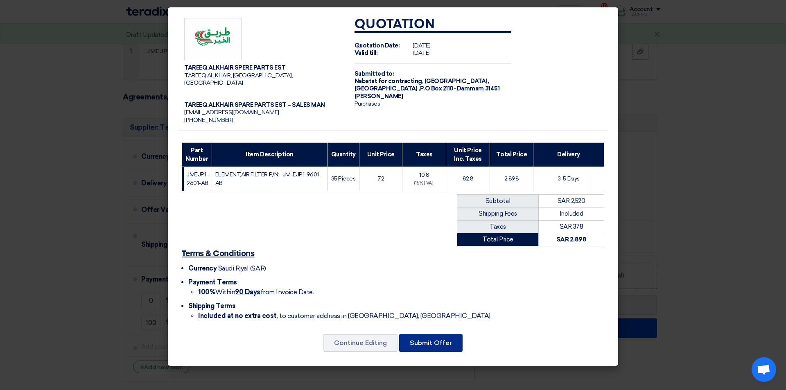 The height and width of the screenshot is (390, 786). What do you see at coordinates (571, 214) in the screenshot?
I see `span: Included` at bounding box center [571, 214].